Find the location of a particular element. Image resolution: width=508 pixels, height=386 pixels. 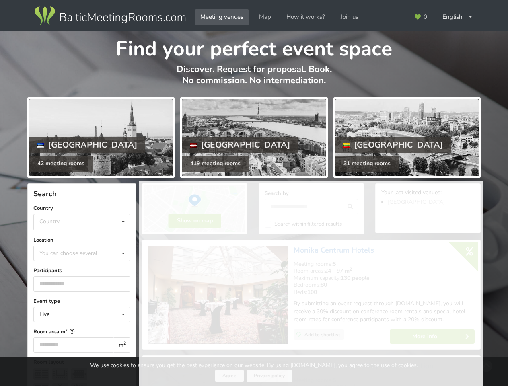

a: Map is located at coordinates (265, 17).